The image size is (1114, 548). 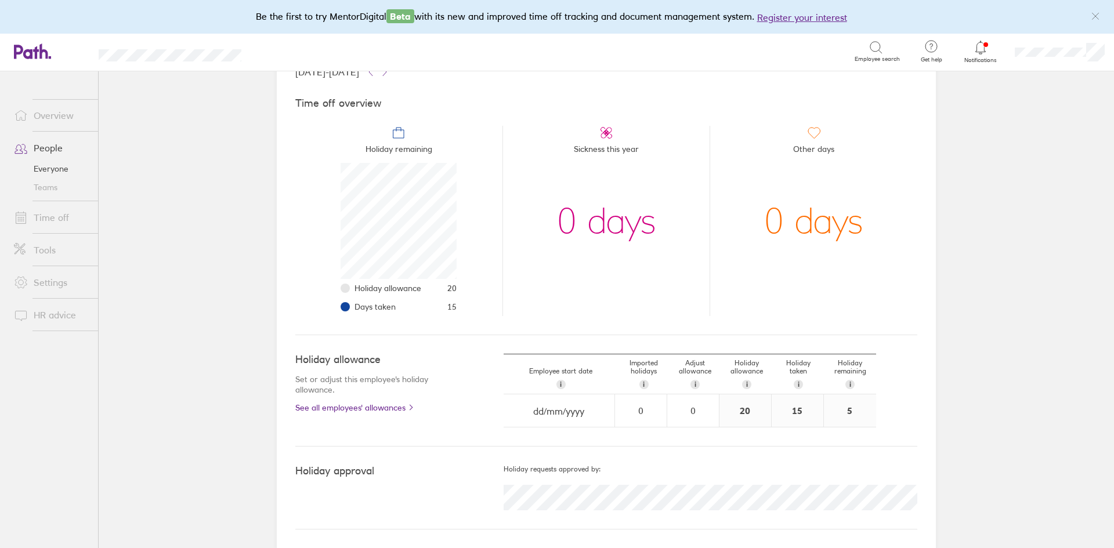 What do you see at coordinates (51, 187) in the screenshot?
I see `a: Teams` at bounding box center [51, 187].